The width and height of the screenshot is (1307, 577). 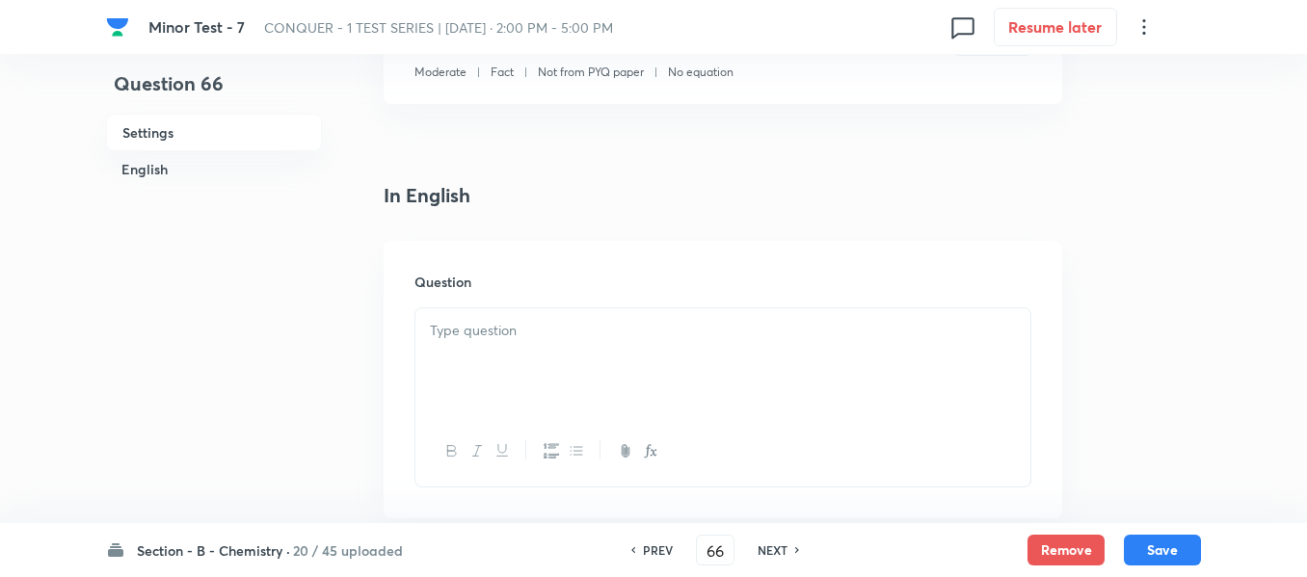 I want to click on p: Not from PYQ paper, so click(x=591, y=72).